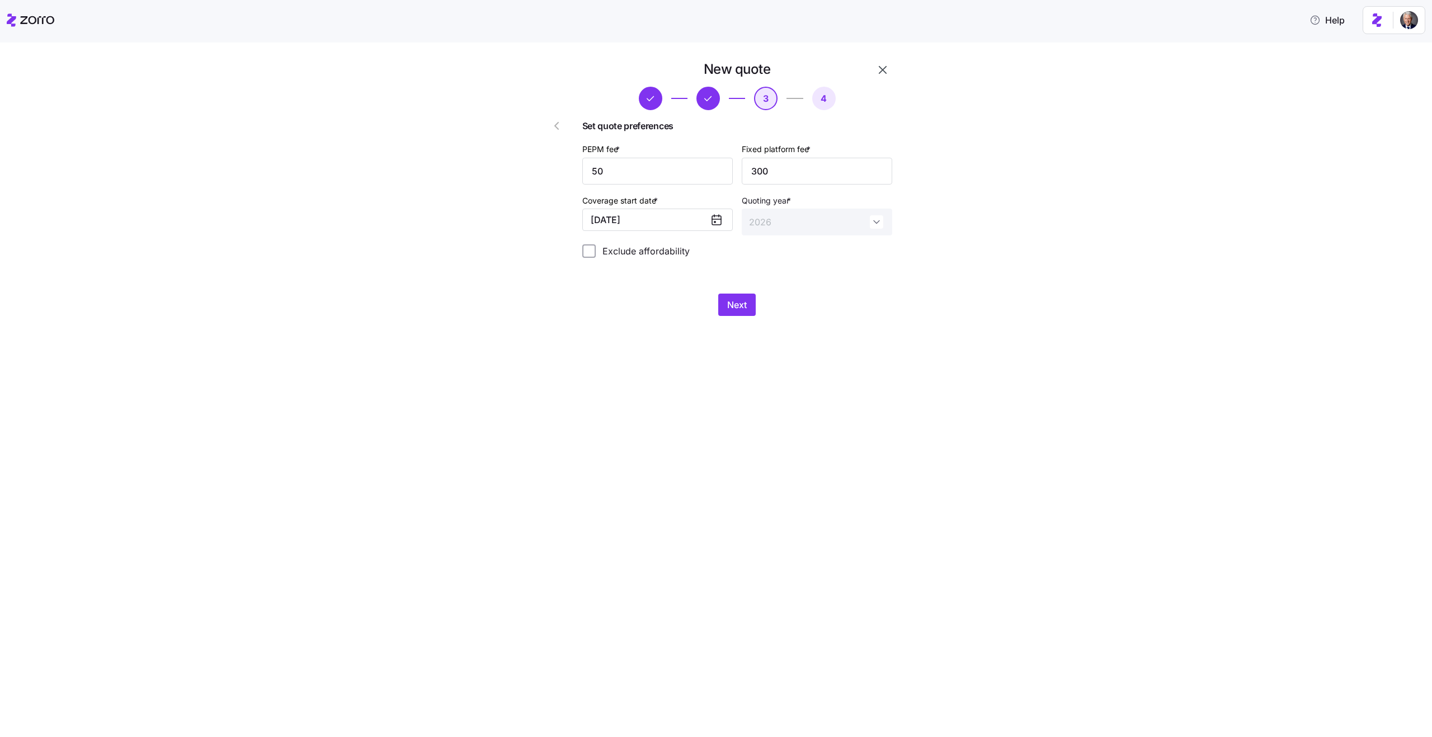 The width and height of the screenshot is (1432, 737). Describe the element at coordinates (736, 305) in the screenshot. I see `span: Next` at that location.